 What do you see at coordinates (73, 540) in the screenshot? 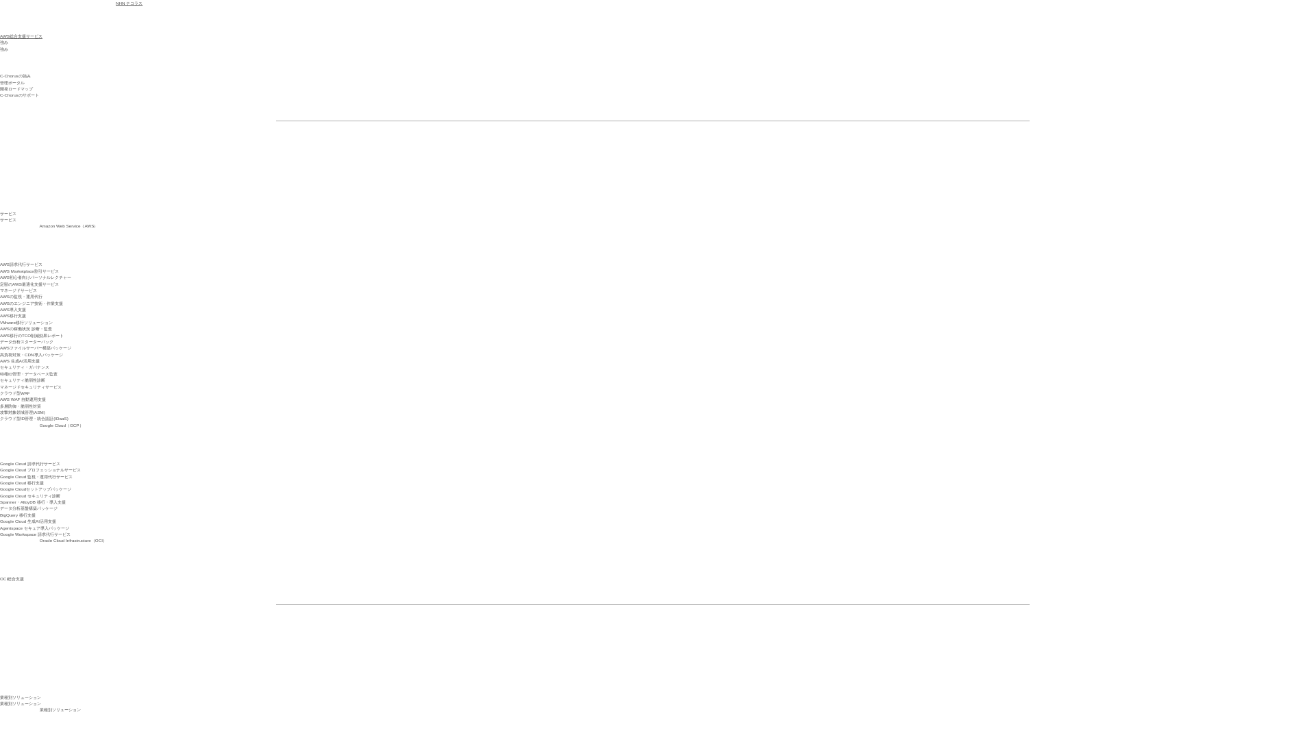
I see `span: Oracle Cloud Infrastructure（OCI）` at bounding box center [73, 540].